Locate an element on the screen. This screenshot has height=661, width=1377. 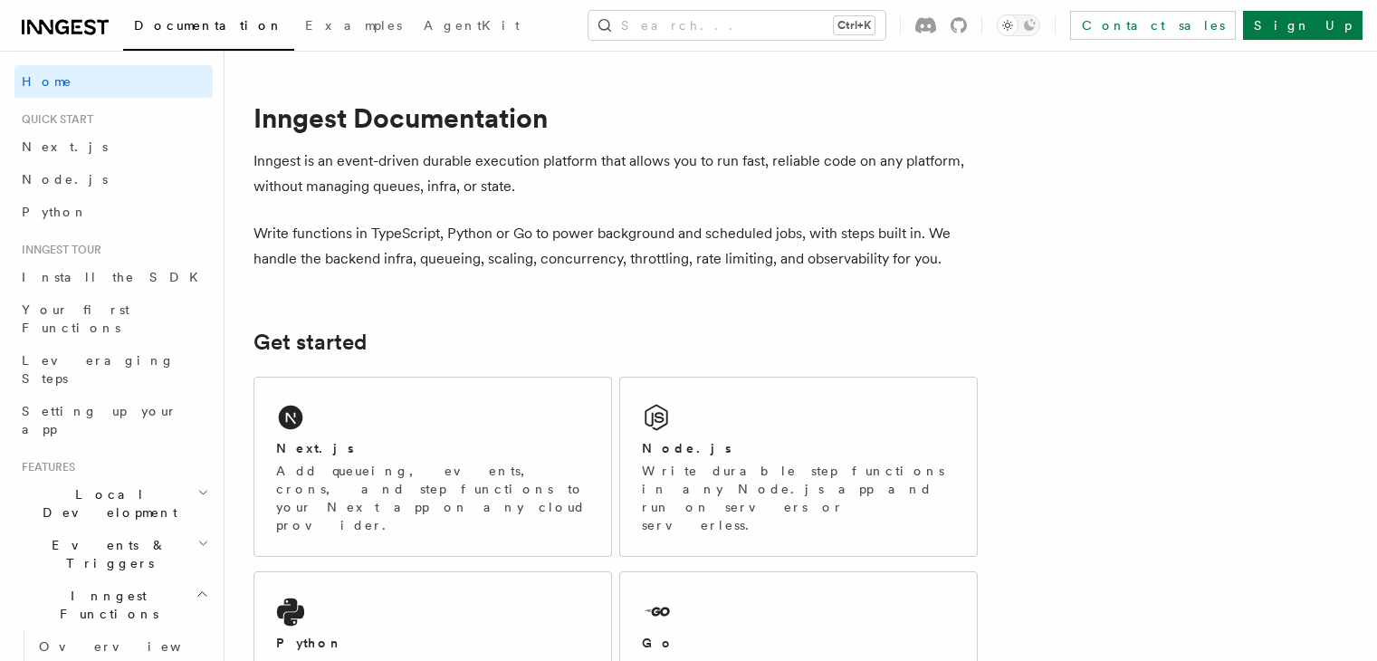
span: Node.js is located at coordinates (64, 179).